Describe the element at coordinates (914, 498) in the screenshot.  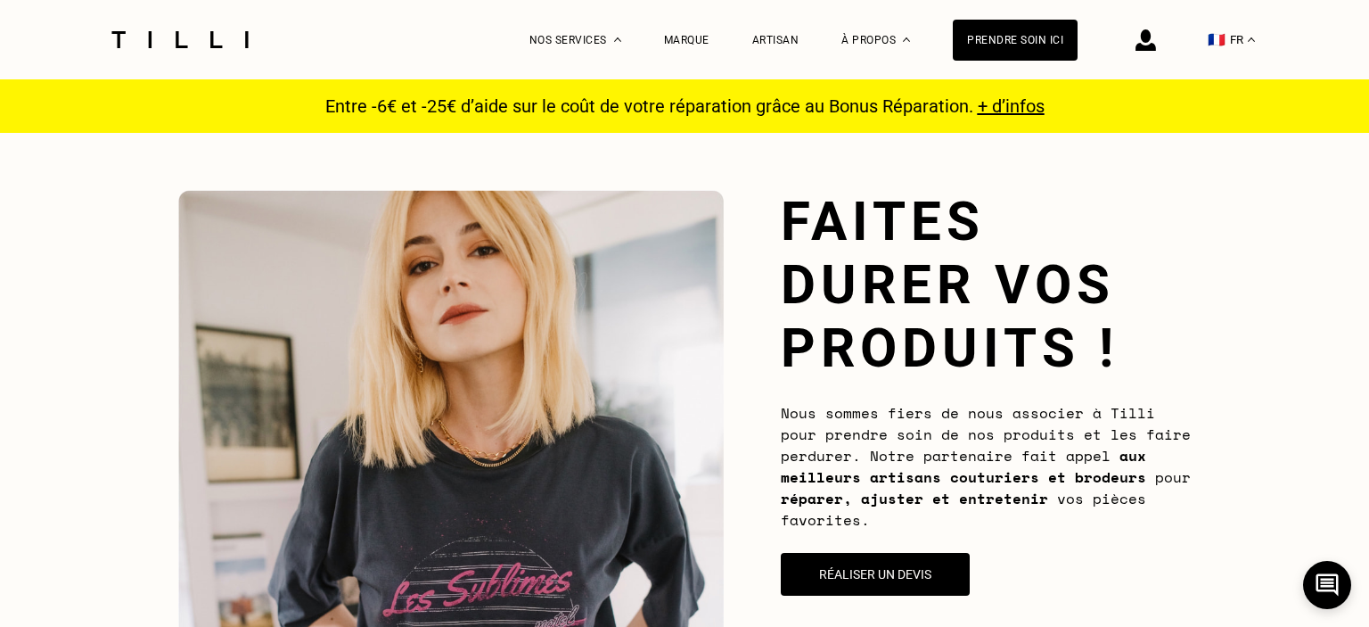
I see `b: réparer, ajuster et entretenir` at that location.